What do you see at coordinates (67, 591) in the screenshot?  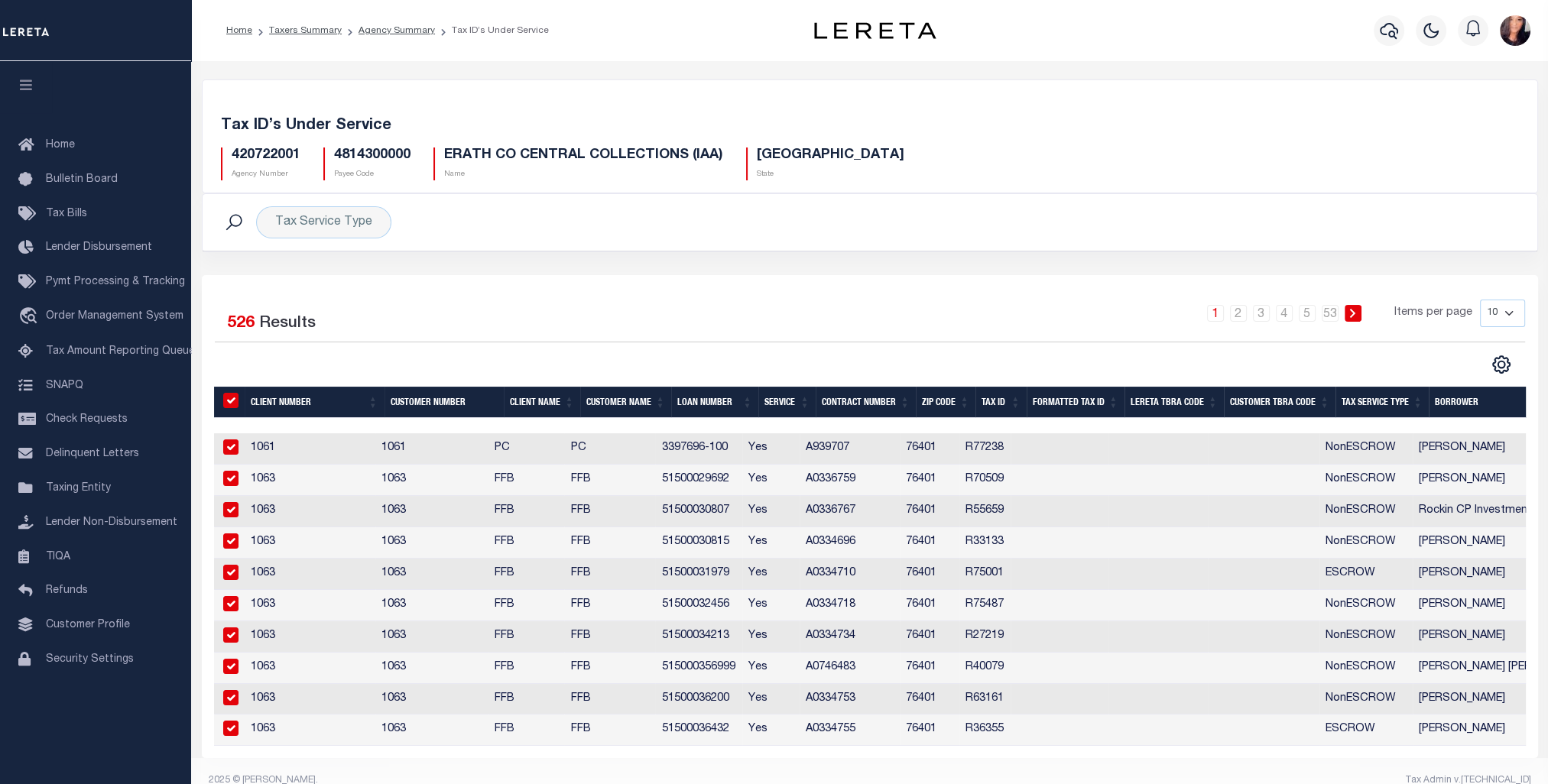 I see `span: Refunds` at bounding box center [67, 591].